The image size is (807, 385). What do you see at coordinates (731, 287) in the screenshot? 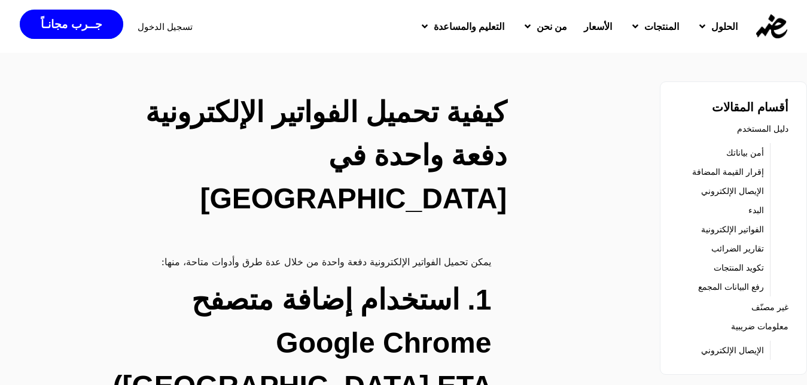
I see `a: رفع البيانات المجمع` at bounding box center [731, 287].